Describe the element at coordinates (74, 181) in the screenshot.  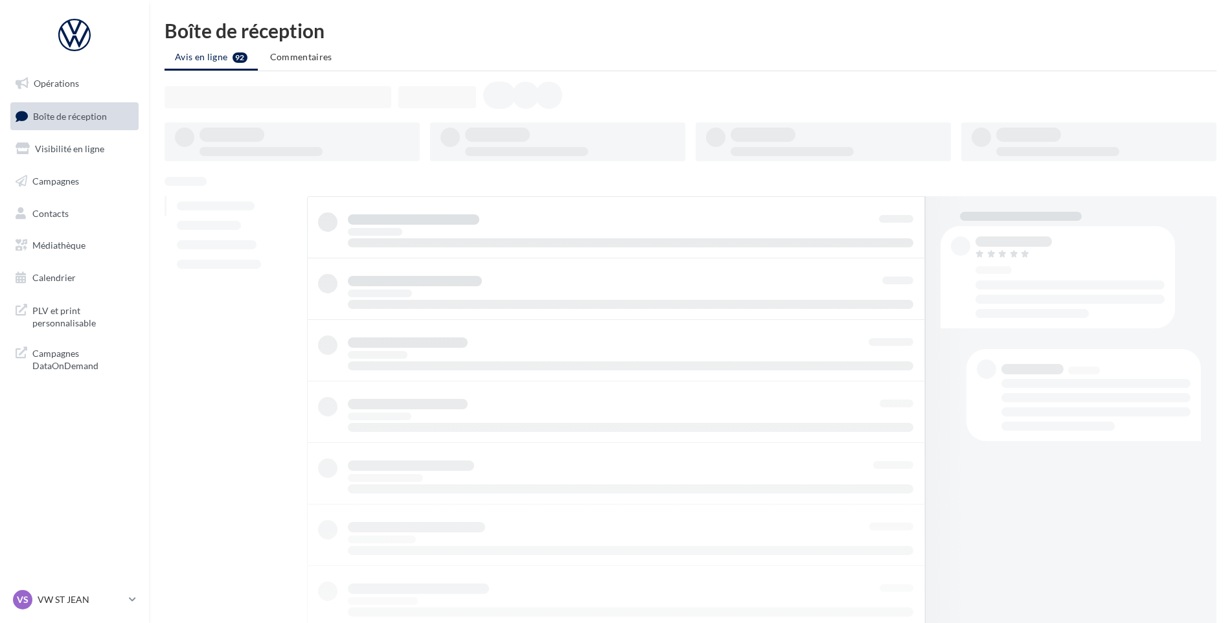
I see `a: Campagnes` at that location.